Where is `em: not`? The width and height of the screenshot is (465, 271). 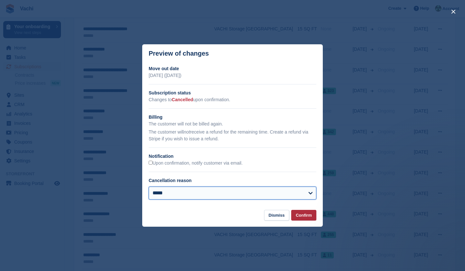
em: not is located at coordinates (187, 132).